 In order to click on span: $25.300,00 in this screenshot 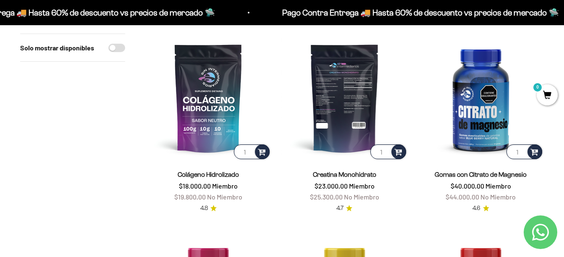, I will do `click(326, 197)`.